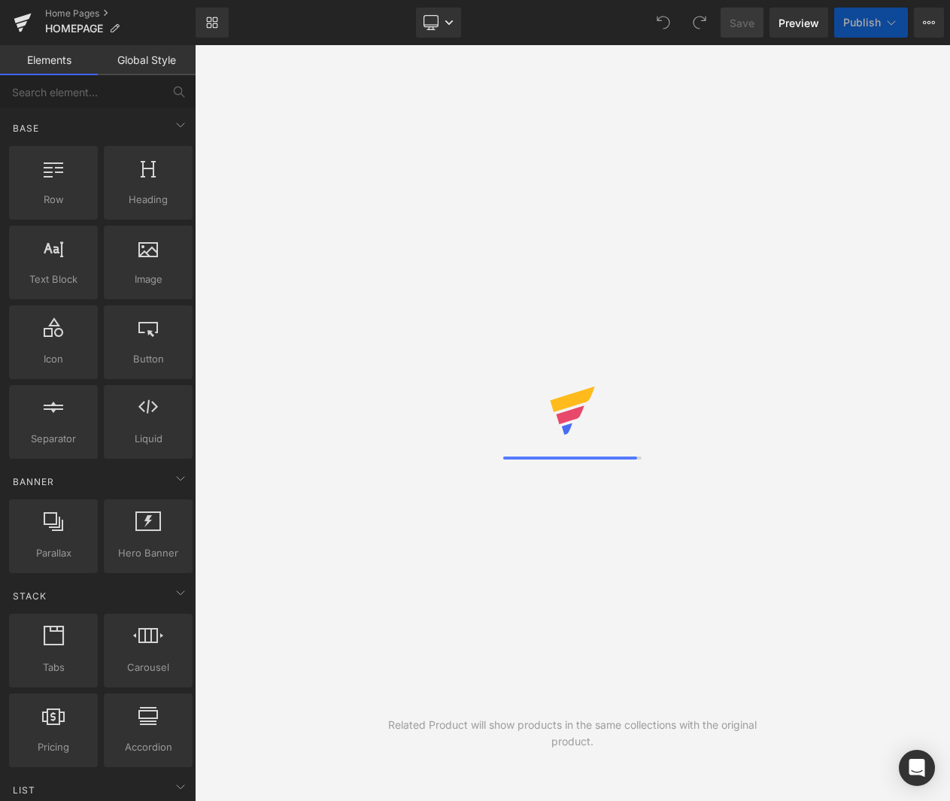 The height and width of the screenshot is (801, 950). I want to click on span: Hero Banner, so click(148, 553).